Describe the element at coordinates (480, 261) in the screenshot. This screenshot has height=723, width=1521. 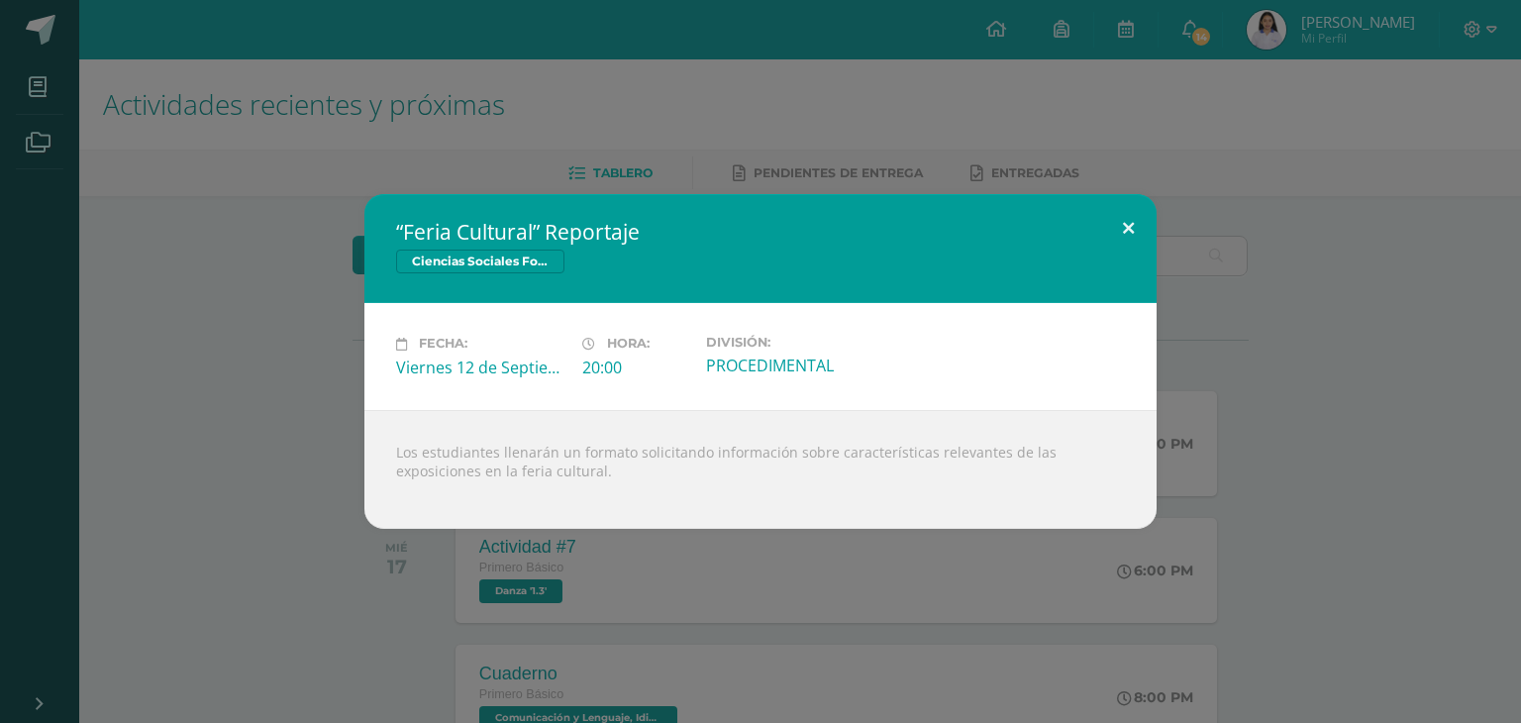
I see `span: Ciencias Sociales Formación Ciudadana e Interculturalidad` at that location.